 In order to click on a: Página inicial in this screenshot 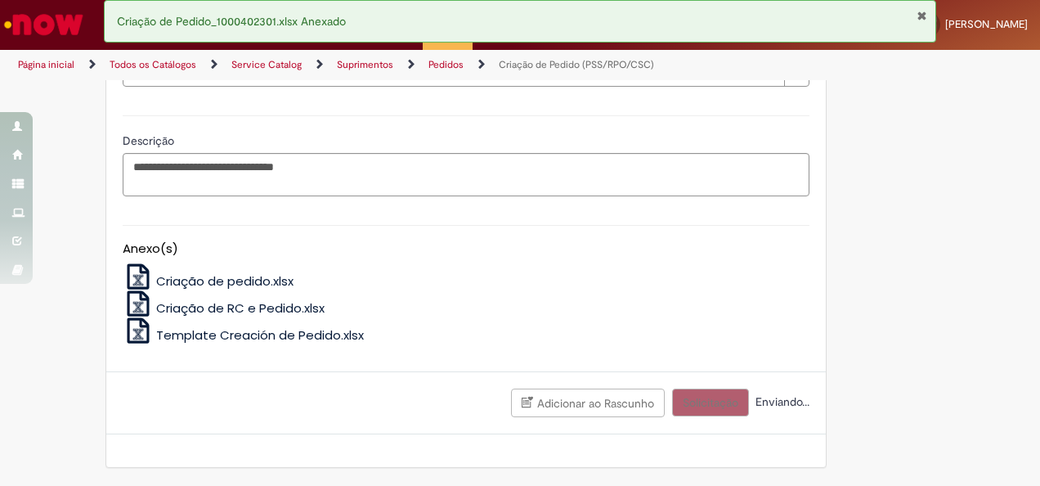, I will do `click(46, 65)`.